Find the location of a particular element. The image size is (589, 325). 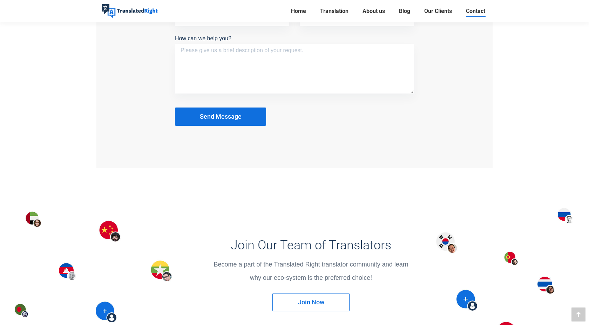

a: About us is located at coordinates (374, 11).